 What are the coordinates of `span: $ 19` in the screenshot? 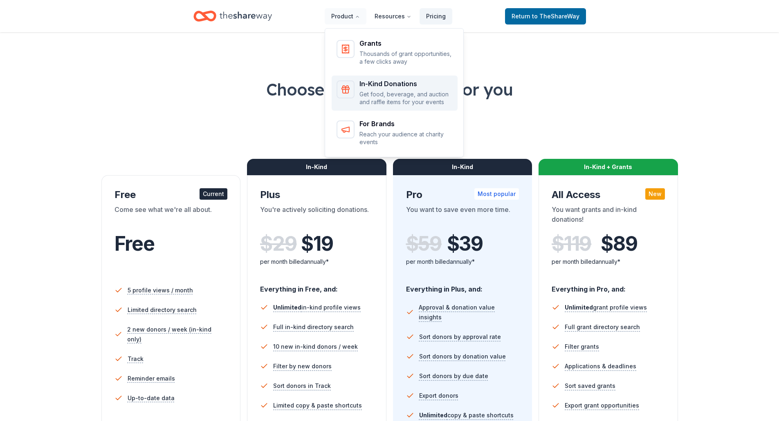 It's located at (317, 244).